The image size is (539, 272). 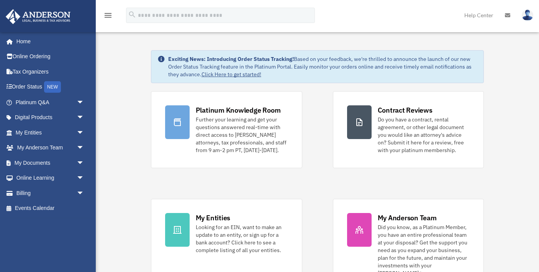 I want to click on a: Billingarrow_drop_down, so click(x=51, y=193).